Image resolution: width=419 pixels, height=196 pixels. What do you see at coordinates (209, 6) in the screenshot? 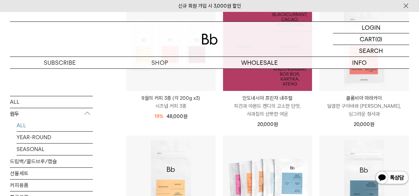
I see `a: 신규 회원 가입 시 3,000원 할인` at bounding box center [209, 6].